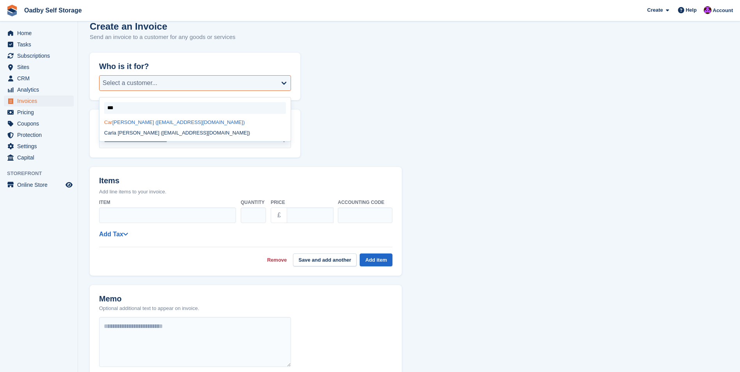 The height and width of the screenshot is (372, 740). Describe the element at coordinates (149, 299) in the screenshot. I see `h2: Memo` at that location.